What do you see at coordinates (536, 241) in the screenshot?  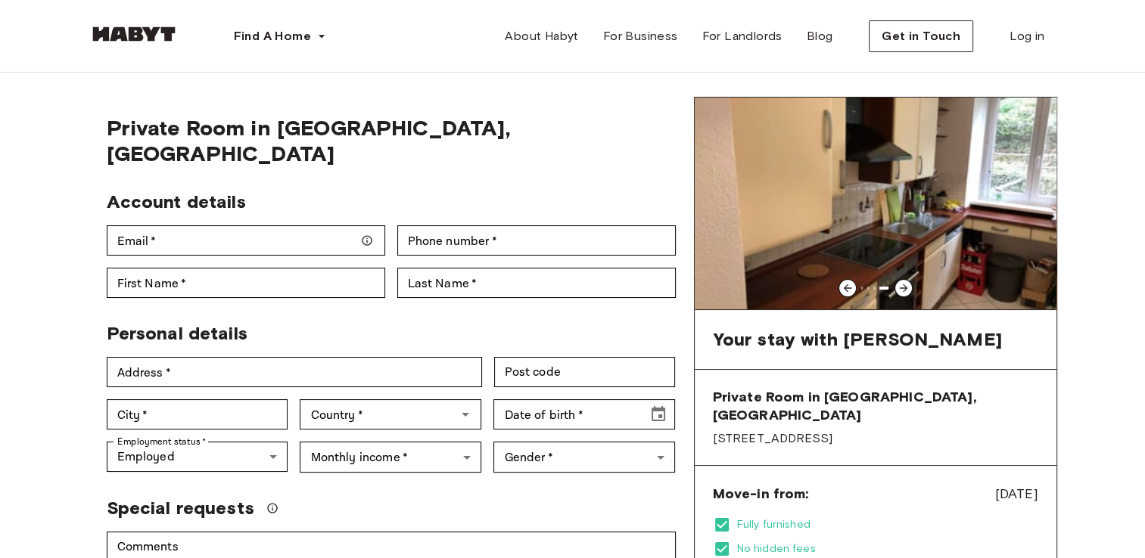 I see `div: Phone number` at bounding box center [536, 241].